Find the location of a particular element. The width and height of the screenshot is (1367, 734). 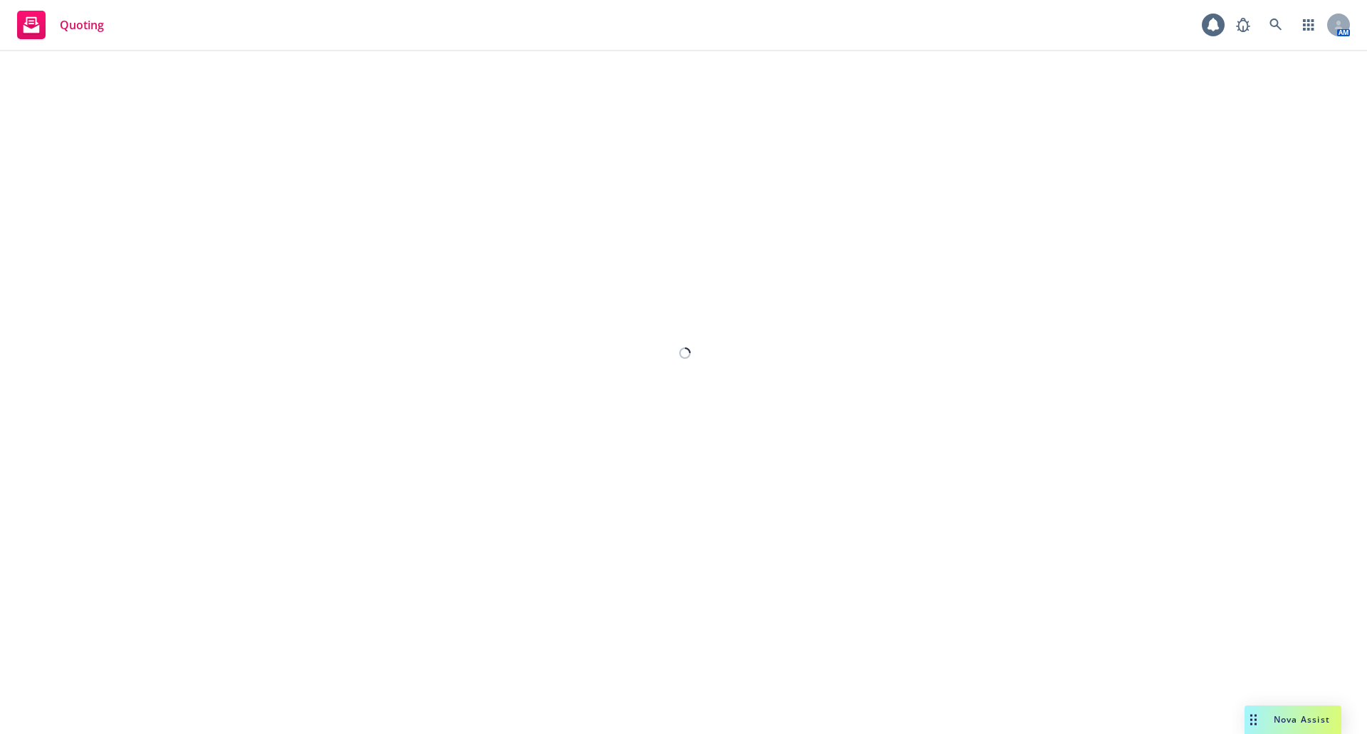

a: Switch app is located at coordinates (1309, 25).